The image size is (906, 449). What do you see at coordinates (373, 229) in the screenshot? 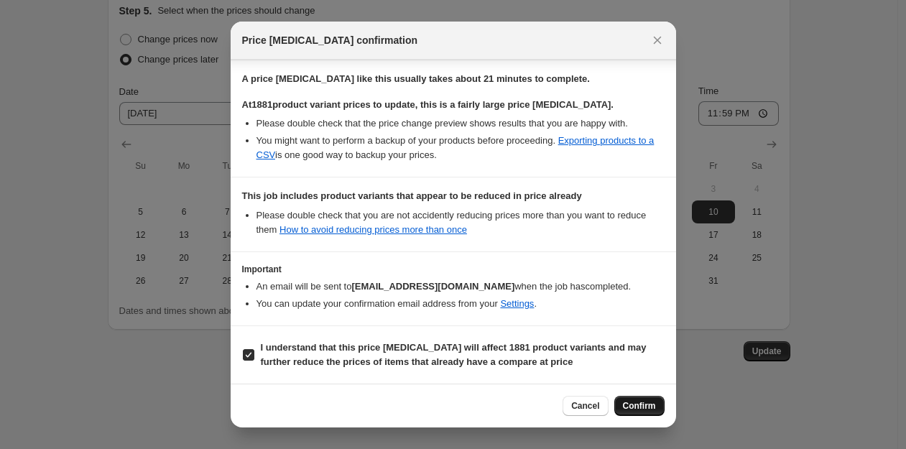
I see `a: How to avoid reducing prices more than once` at bounding box center [373, 229].